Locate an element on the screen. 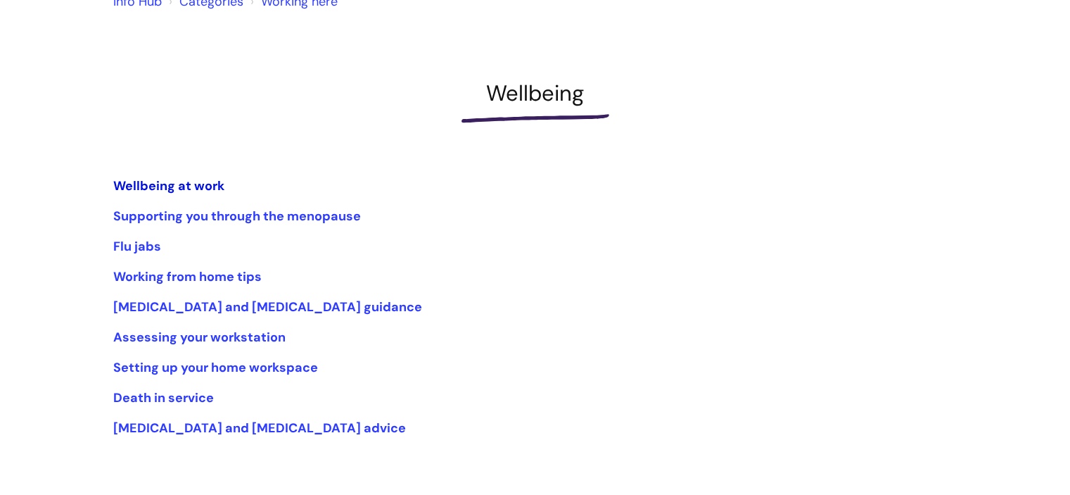 This screenshot has width=1070, height=495. a: Supporting you through the menopause is located at coordinates (237, 216).